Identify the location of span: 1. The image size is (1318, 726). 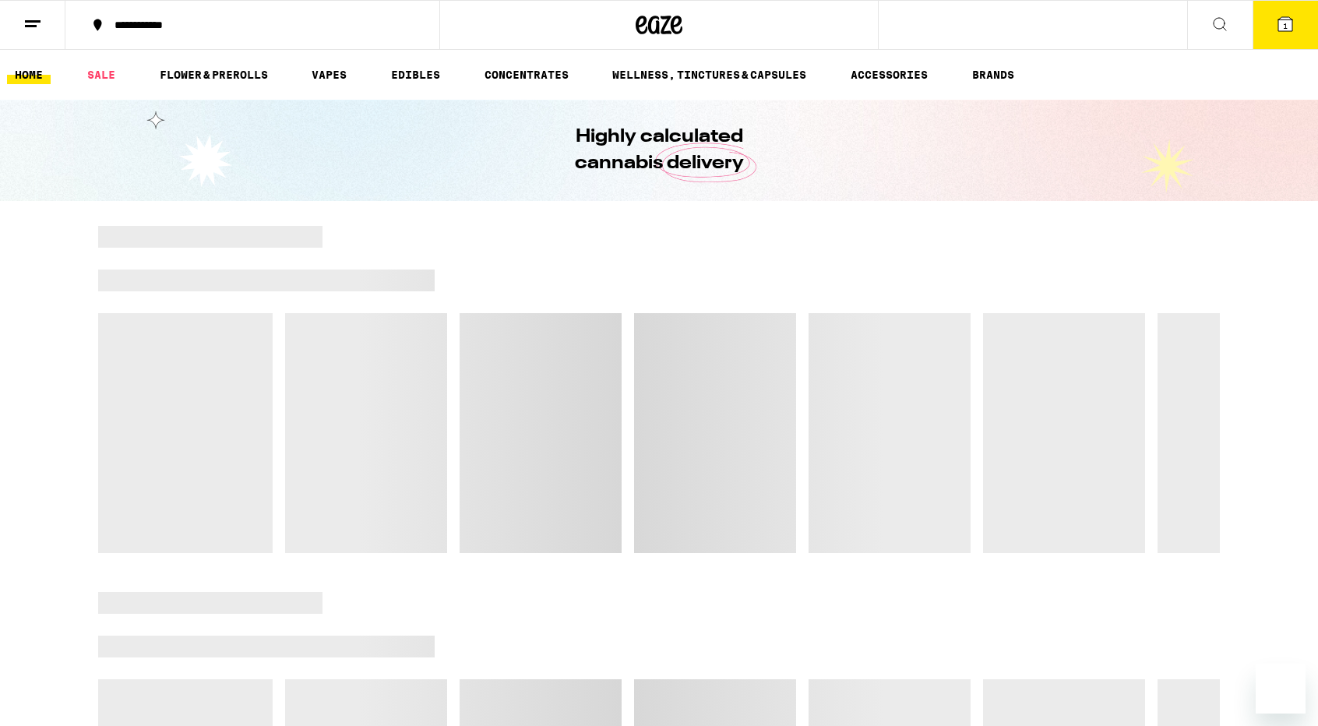
(1285, 26).